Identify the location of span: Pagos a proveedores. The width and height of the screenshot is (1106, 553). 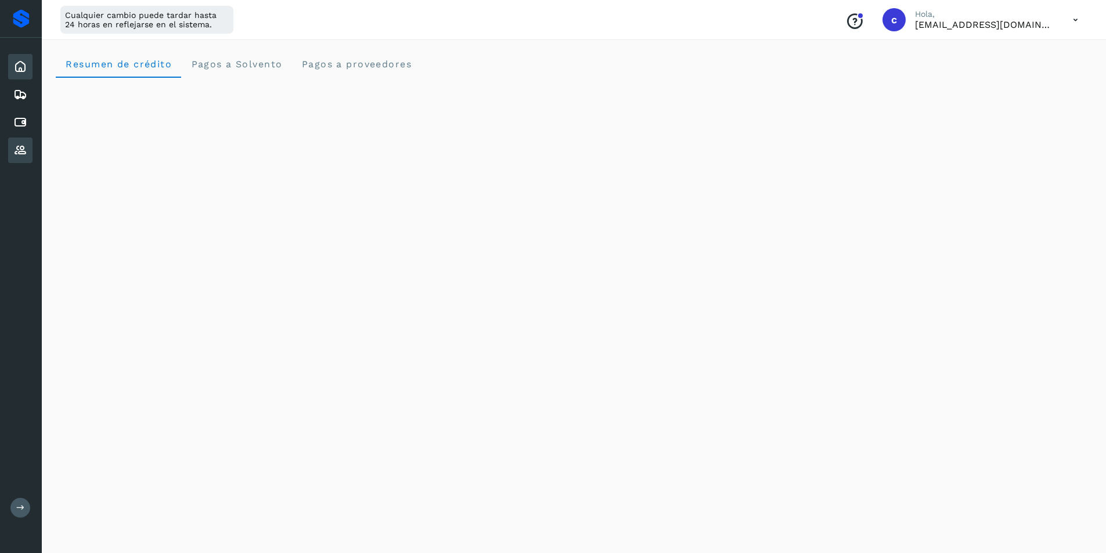
(356, 64).